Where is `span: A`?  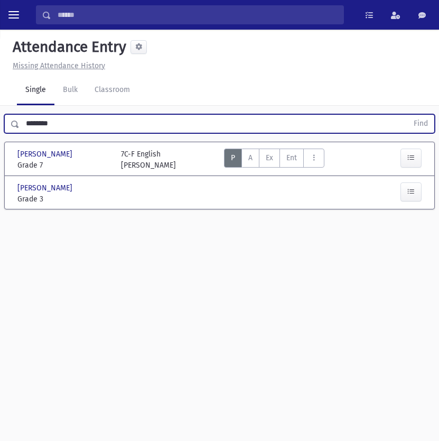
span: A is located at coordinates (251, 158).